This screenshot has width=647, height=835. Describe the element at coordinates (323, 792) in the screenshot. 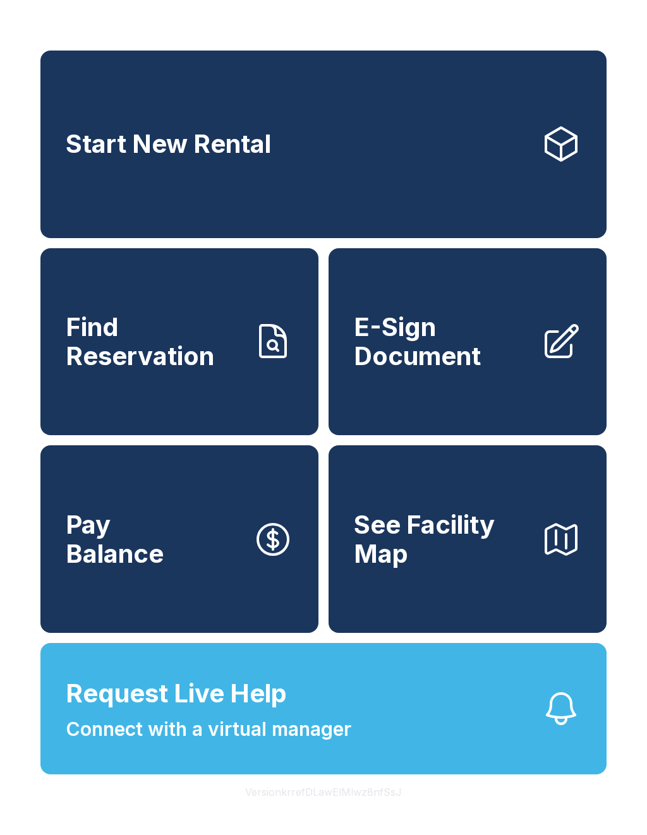

I see `button: VersionkrrefDLawElMlwz8nfSsJ` at that location.